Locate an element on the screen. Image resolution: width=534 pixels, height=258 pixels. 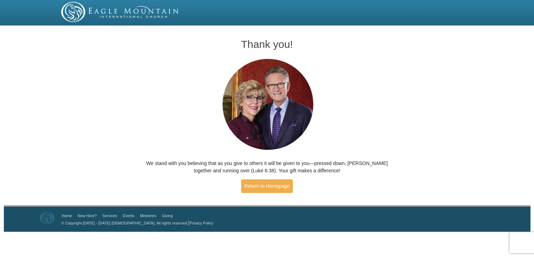
a: New Here? is located at coordinates (87, 216).